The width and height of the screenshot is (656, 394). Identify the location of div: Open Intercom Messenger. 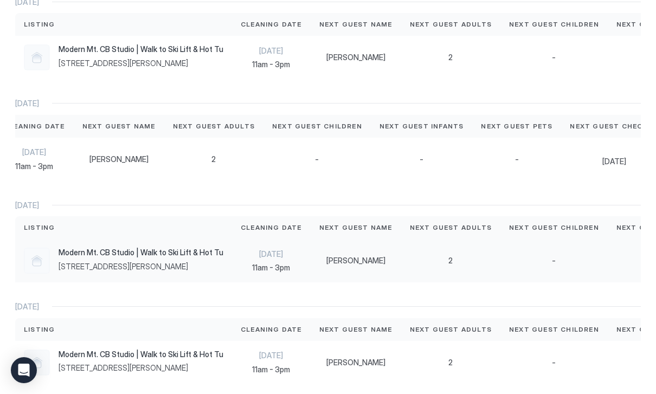
(24, 370).